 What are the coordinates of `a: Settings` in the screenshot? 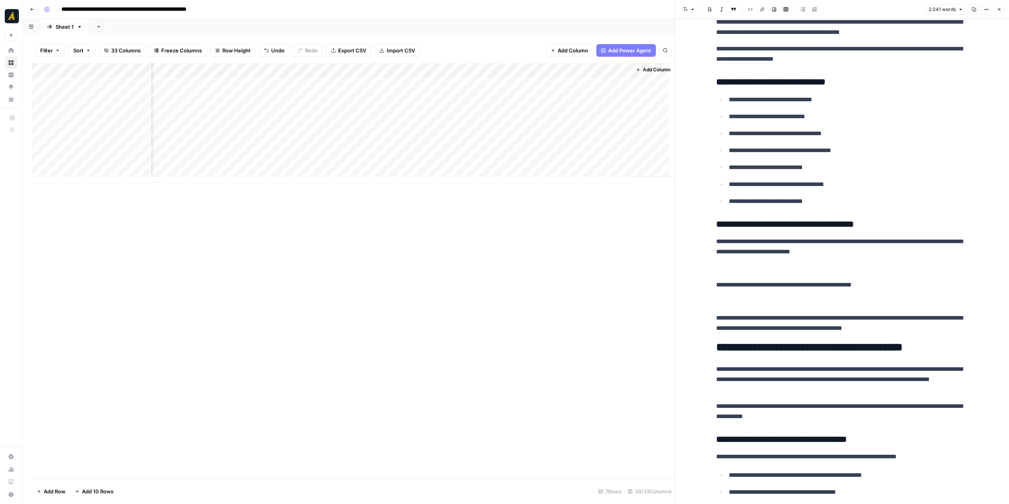 It's located at (11, 457).